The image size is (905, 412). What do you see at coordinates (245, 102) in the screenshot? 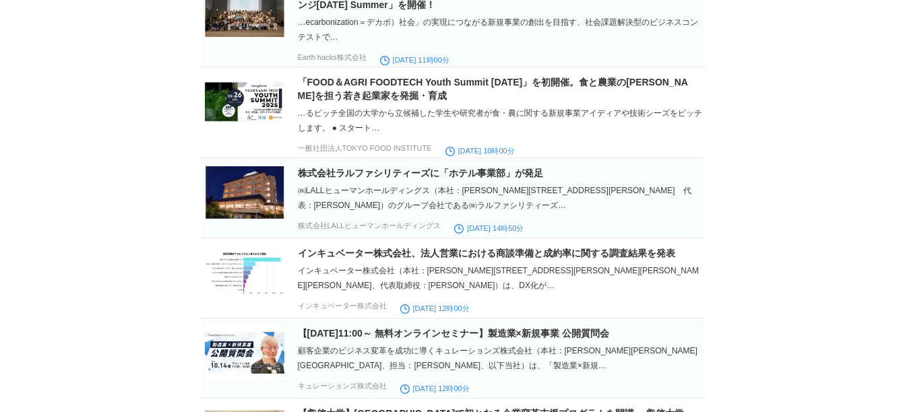
I see `img: 84867-13-2a892073dbfb9c0f3bb231f03fc12b4f-1238x604.png` at bounding box center [245, 102].